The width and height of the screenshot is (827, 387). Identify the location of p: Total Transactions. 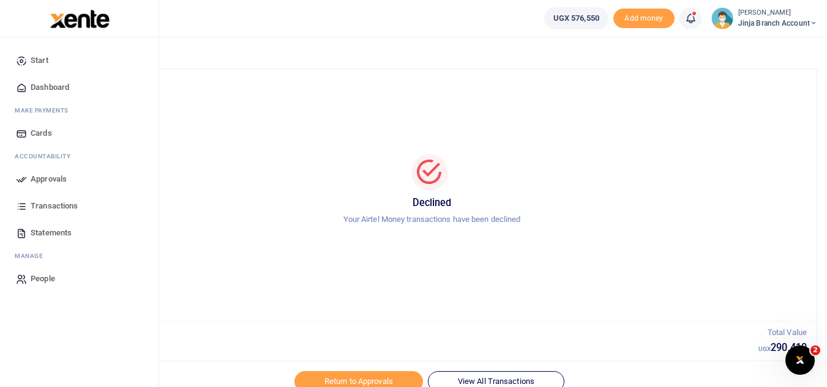
(408, 333).